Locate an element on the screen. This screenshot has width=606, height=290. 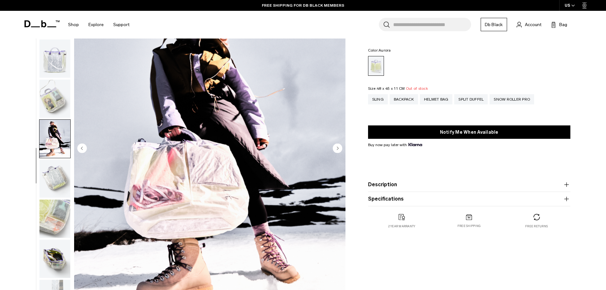
img: Weigh_Lighter_Helmet_Bag_32L_3.png is located at coordinates (55, 58).